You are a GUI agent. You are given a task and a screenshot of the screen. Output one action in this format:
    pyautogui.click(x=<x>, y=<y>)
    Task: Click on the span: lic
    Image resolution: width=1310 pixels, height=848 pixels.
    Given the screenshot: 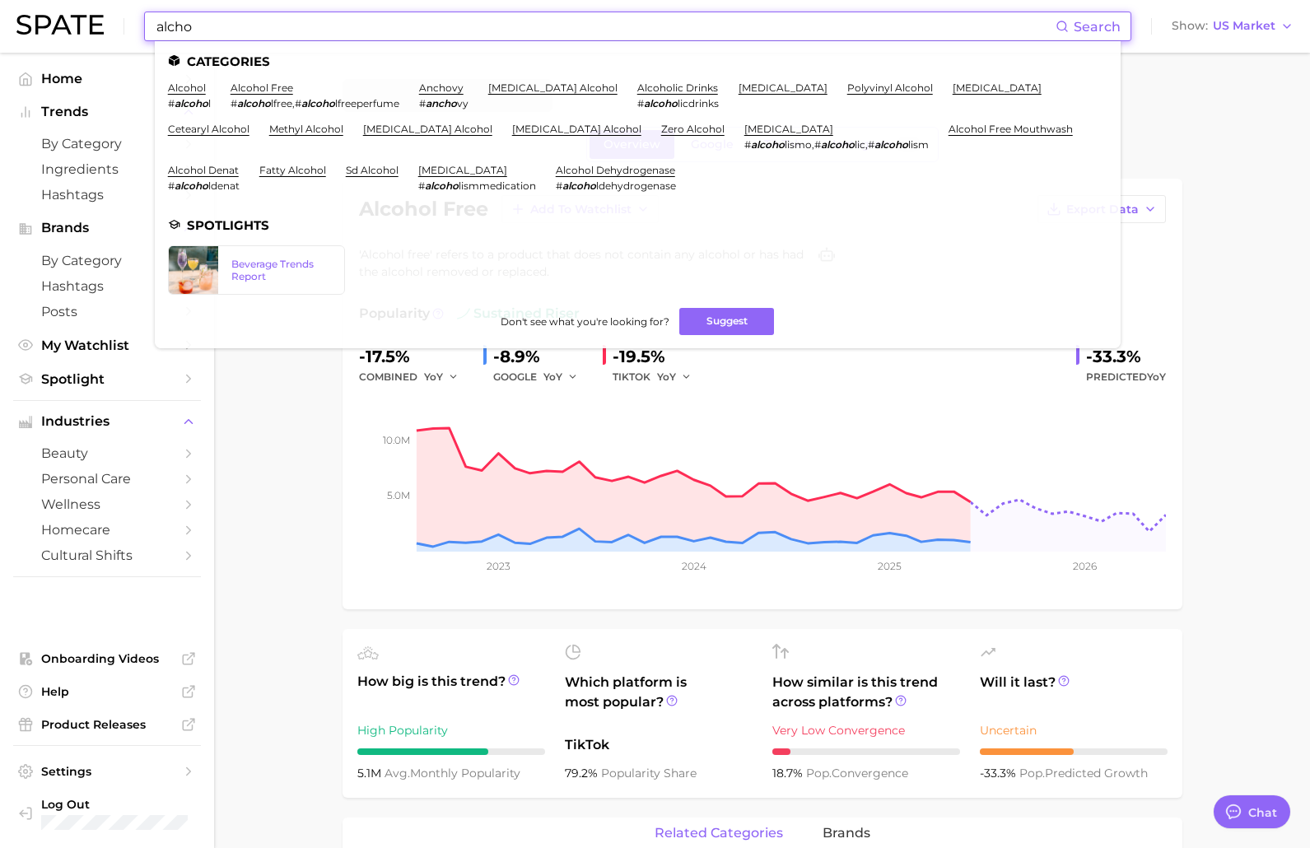 What is the action you would take?
    pyautogui.click(x=860, y=144)
    